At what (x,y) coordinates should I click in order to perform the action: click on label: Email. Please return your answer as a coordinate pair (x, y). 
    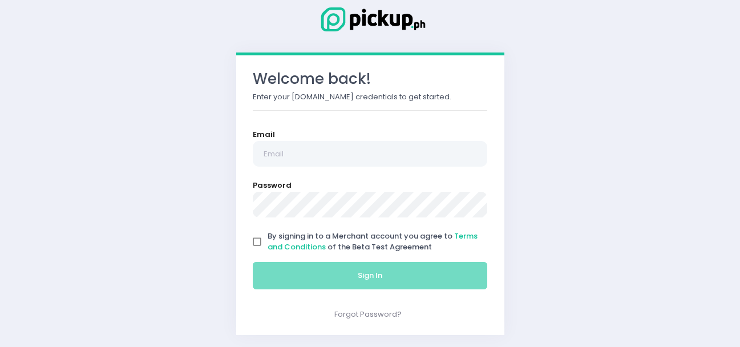
    Looking at the image, I should click on (264, 135).